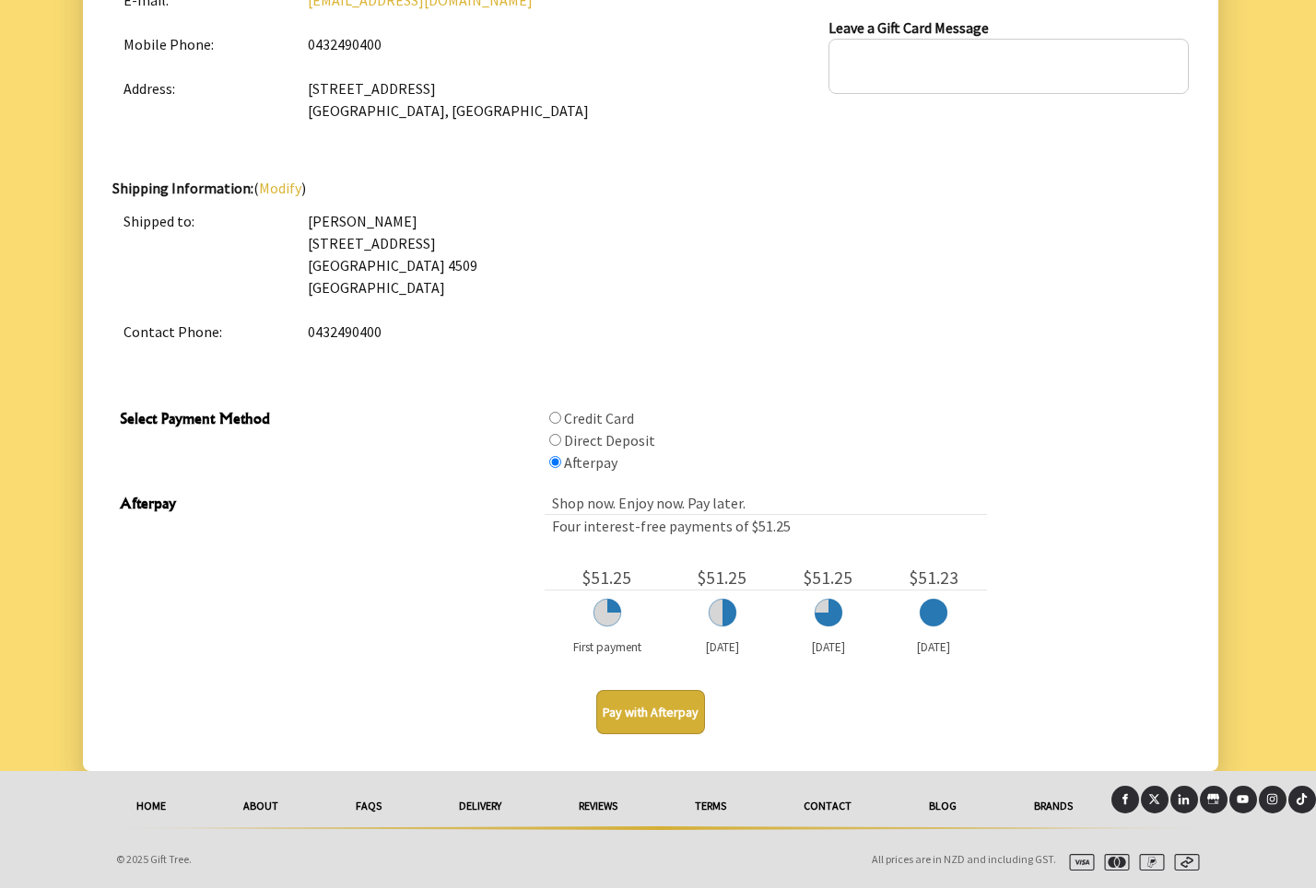 The width and height of the screenshot is (1316, 888). I want to click on label: Afterpay, so click(591, 463).